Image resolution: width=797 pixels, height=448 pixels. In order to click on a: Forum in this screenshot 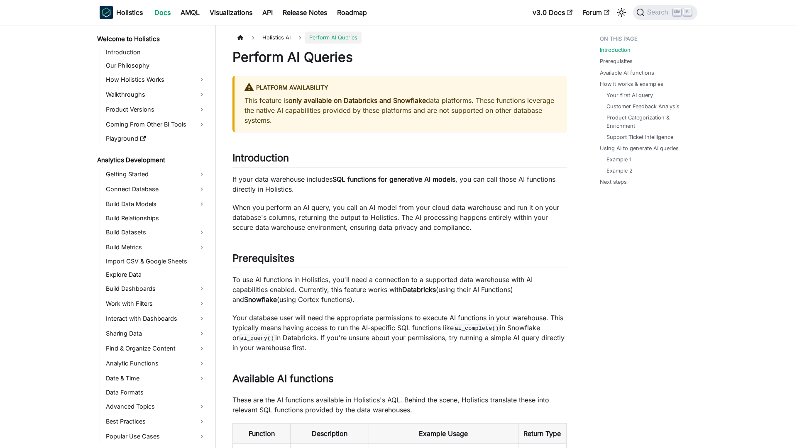, I will do `click(596, 12)`.